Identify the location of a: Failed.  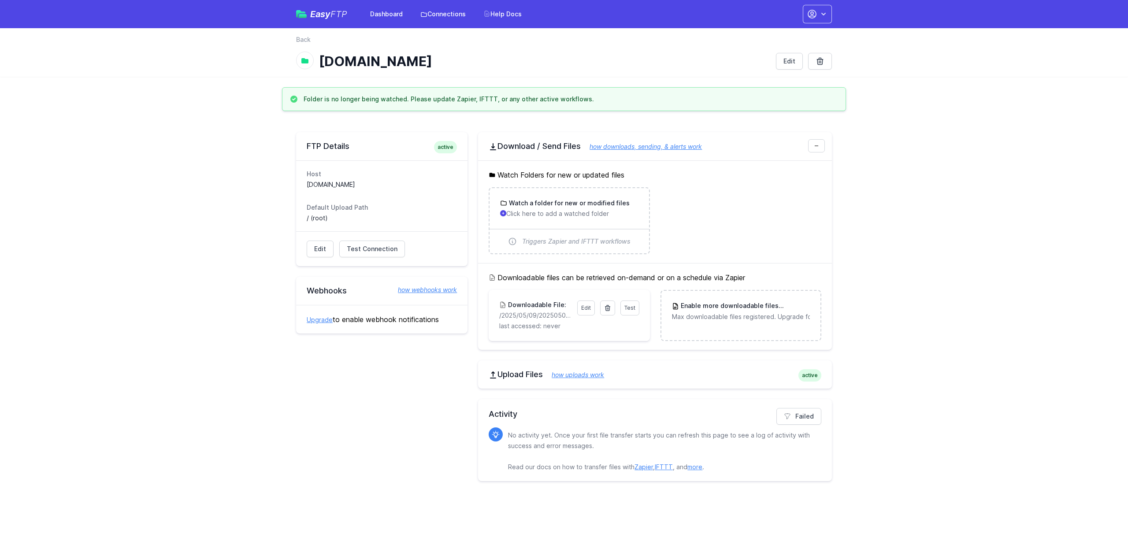
(799, 416).